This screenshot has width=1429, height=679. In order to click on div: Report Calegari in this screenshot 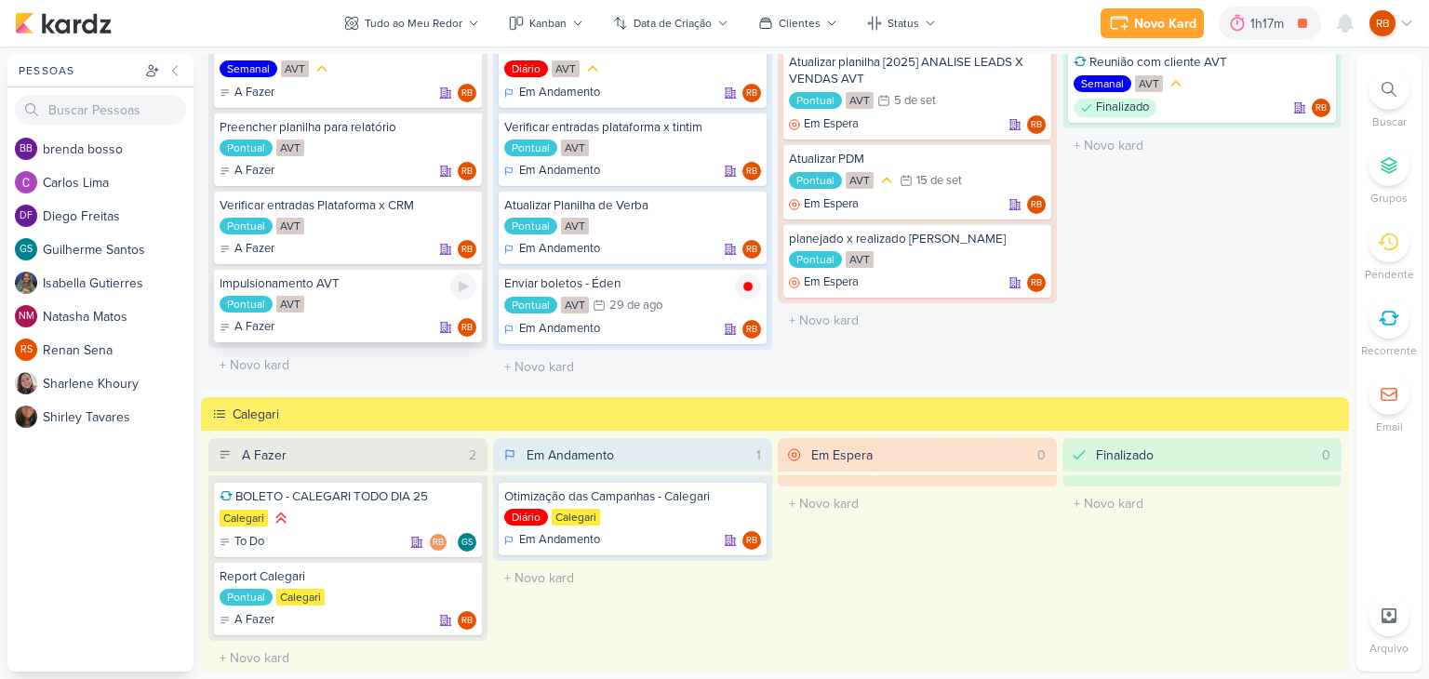, I will do `click(348, 577)`.